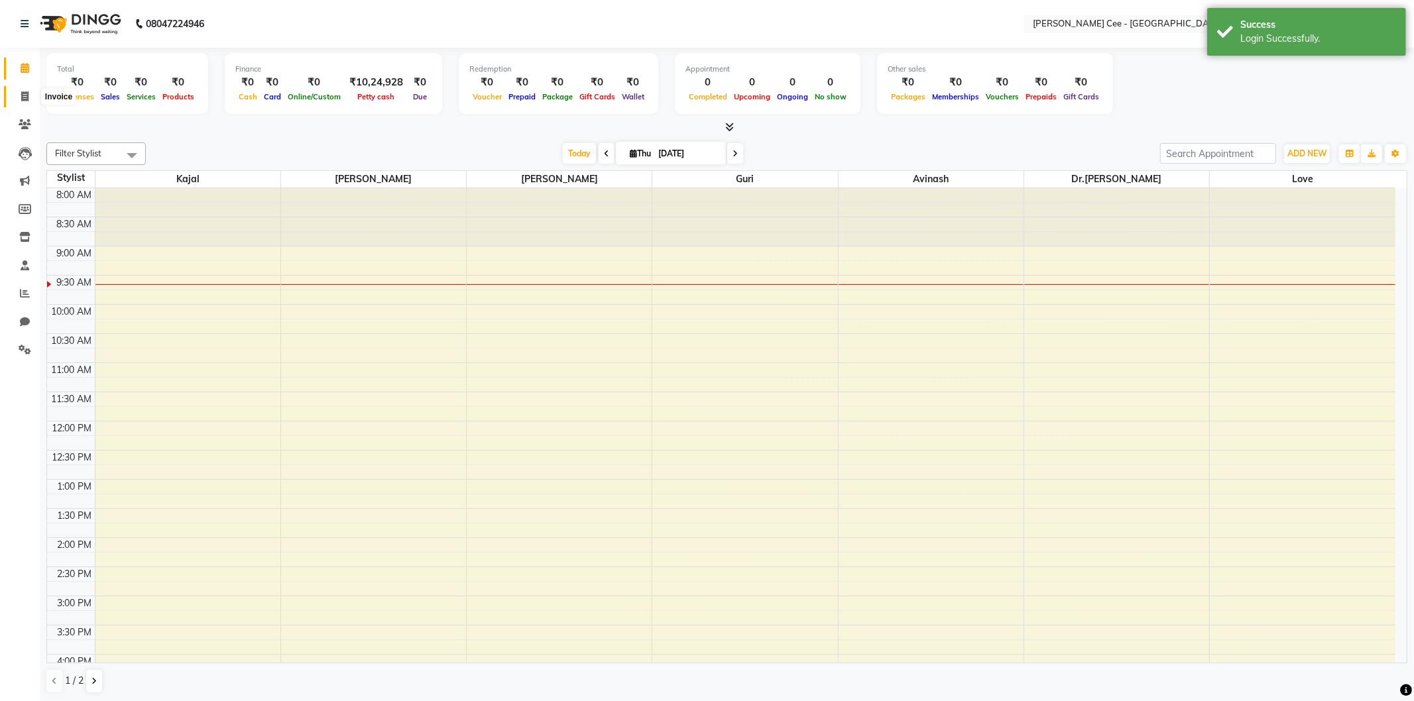 The image size is (1414, 701). What do you see at coordinates (708, 97) in the screenshot?
I see `span: Completed` at bounding box center [708, 97].